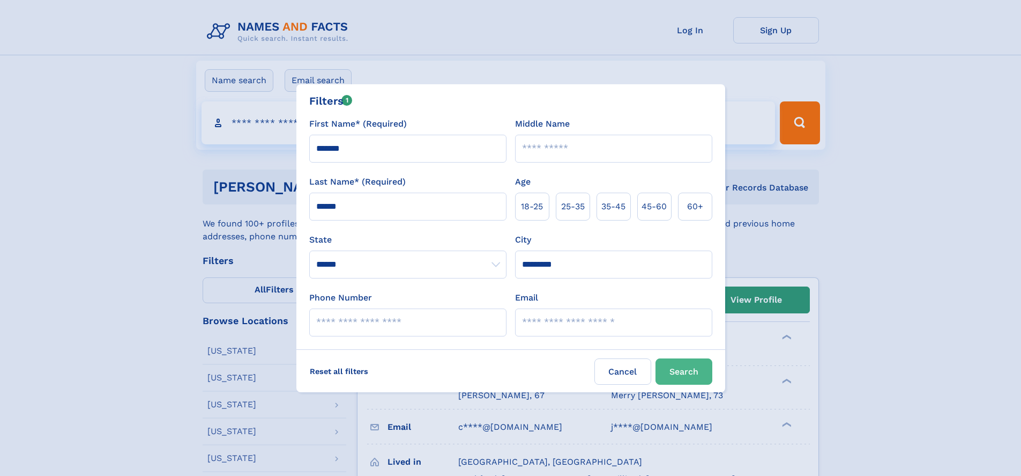  Describe the element at coordinates (695, 206) in the screenshot. I see `span: 60+` at that location.